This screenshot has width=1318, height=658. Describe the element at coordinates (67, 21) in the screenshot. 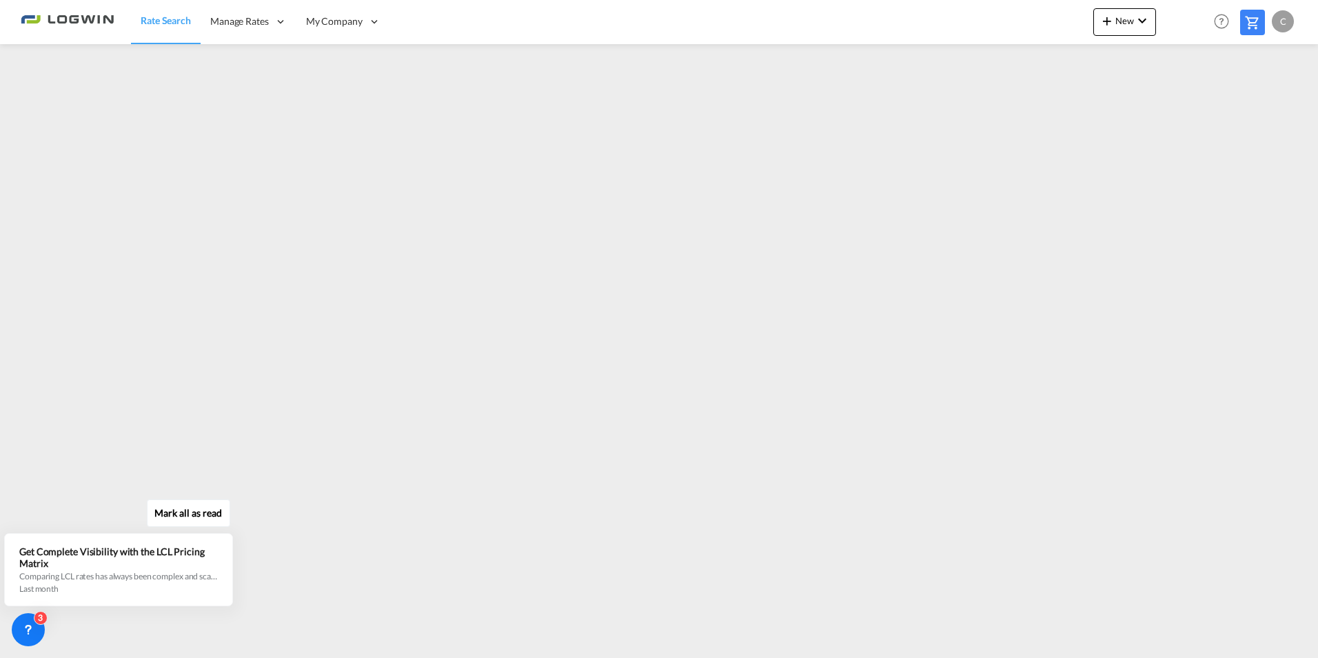

I see `img: 2761ae10d95411efa20a1f5e0282d2d7.png` at that location.